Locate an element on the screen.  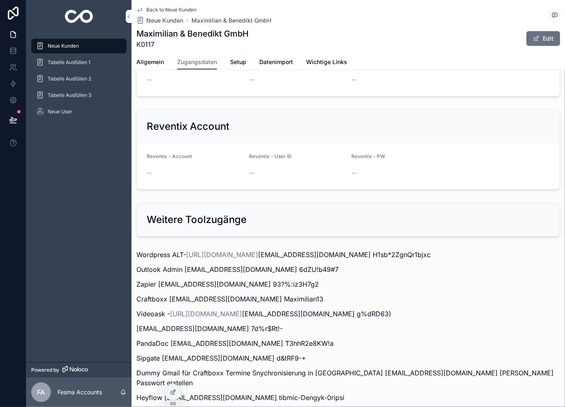
h2: Reventix Account is located at coordinates (188, 126).